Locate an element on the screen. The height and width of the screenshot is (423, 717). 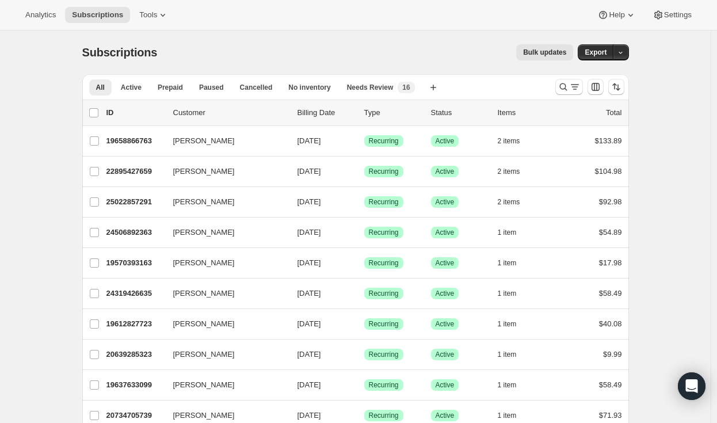
span: Cancelled is located at coordinates (256, 87).